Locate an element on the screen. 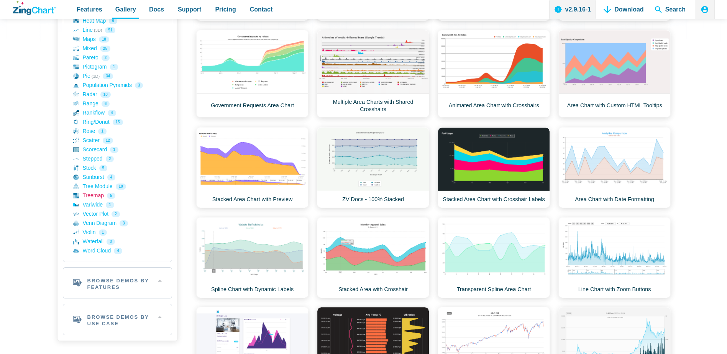 This screenshot has height=354, width=727. a: Animated Area Chart with Crosshairs is located at coordinates (494, 74).